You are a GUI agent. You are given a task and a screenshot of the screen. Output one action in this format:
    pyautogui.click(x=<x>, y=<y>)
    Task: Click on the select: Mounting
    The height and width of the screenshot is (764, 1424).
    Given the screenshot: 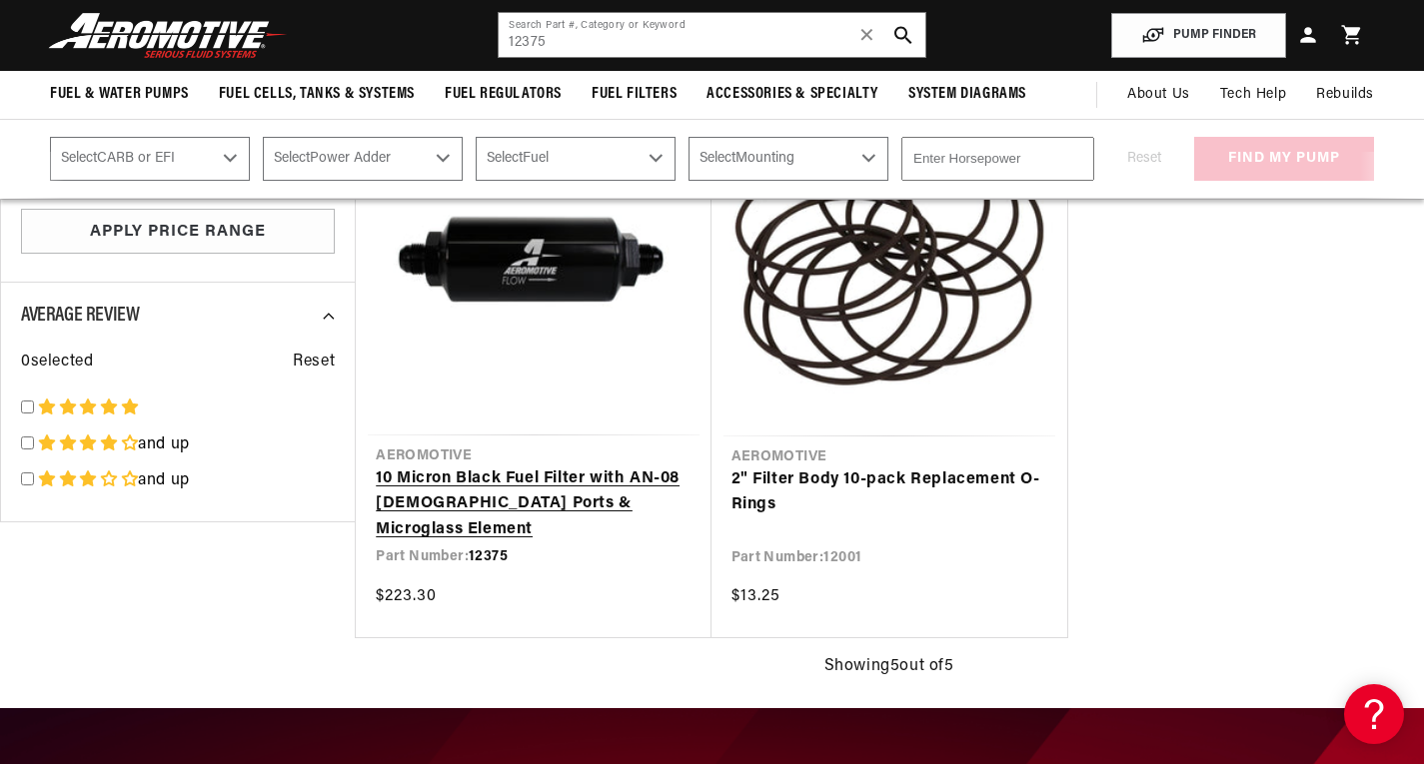 What is the action you would take?
    pyautogui.click(x=788, y=159)
    